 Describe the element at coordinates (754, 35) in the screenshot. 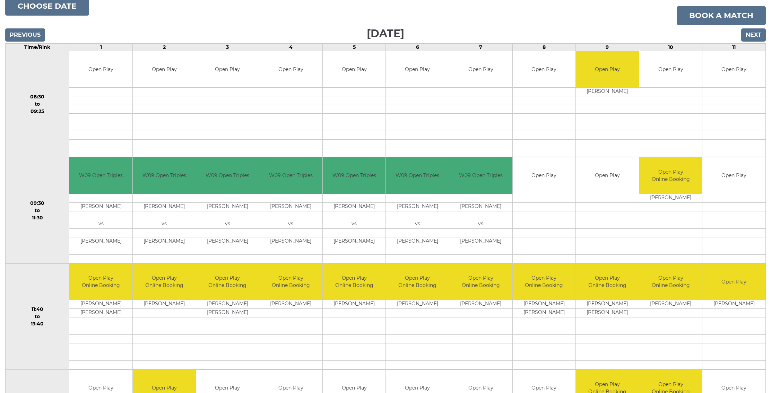

I see `input: Next` at that location.